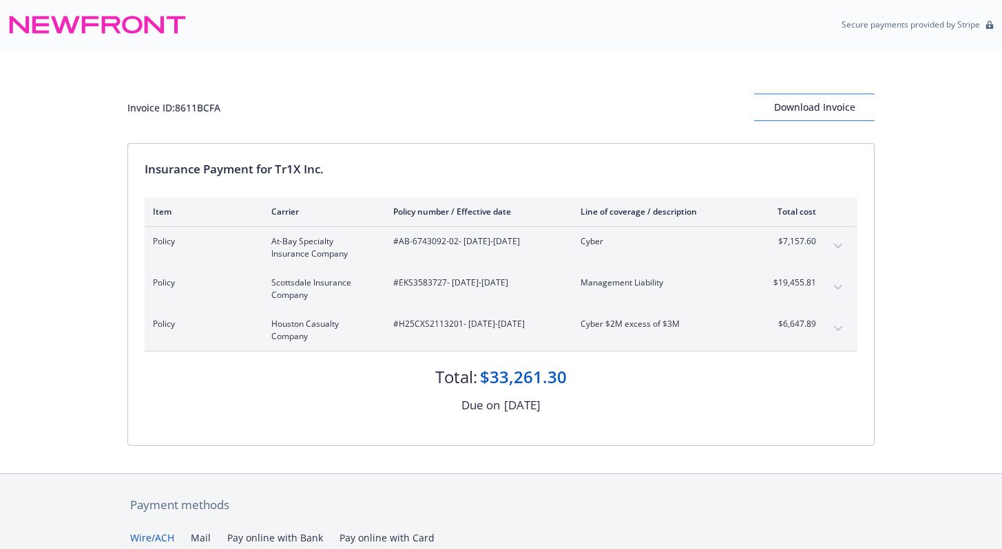  I want to click on p: Secure payments provided by Stripe, so click(910, 24).